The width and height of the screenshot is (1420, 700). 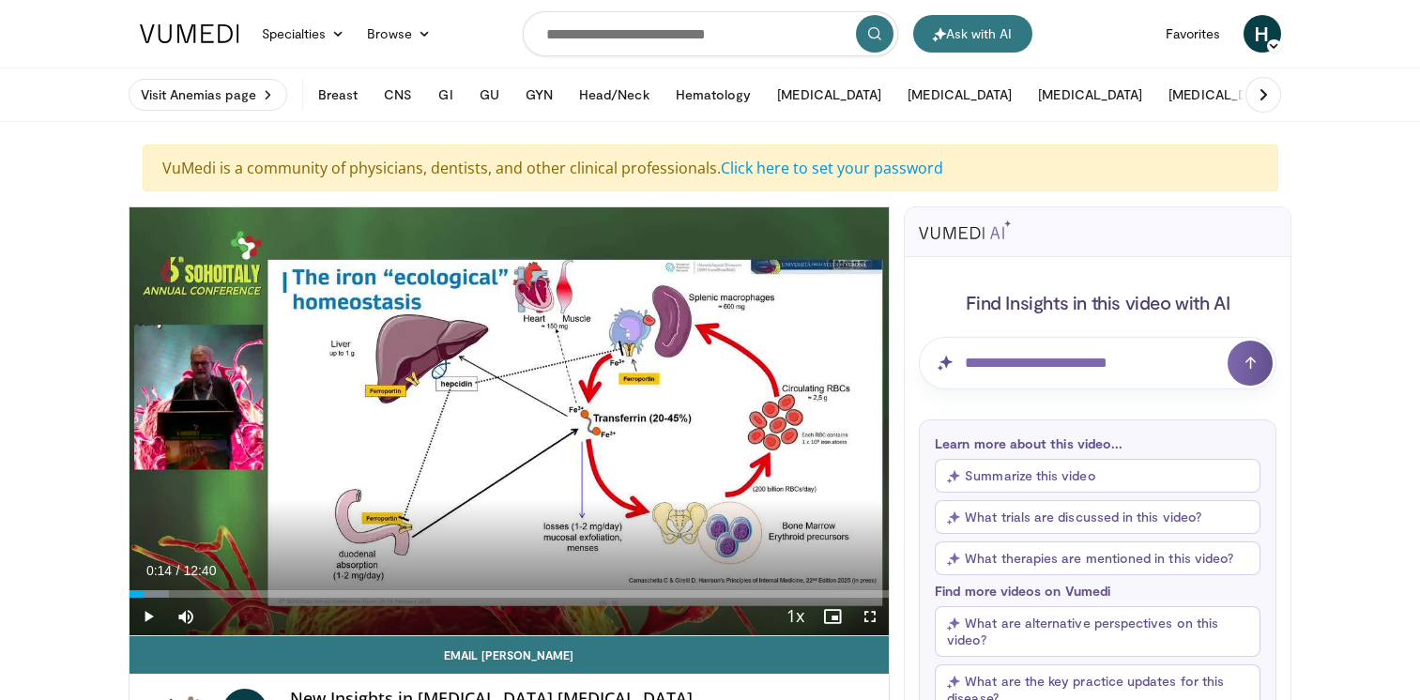 I want to click on button: Play, so click(x=148, y=617).